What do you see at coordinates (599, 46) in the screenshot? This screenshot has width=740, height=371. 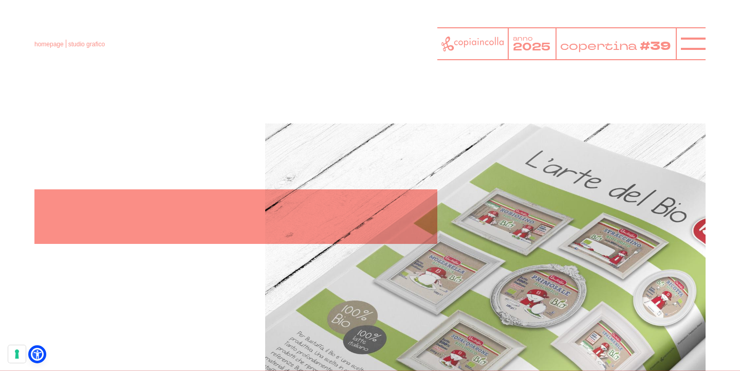 I see `tspan: copertina` at bounding box center [599, 46].